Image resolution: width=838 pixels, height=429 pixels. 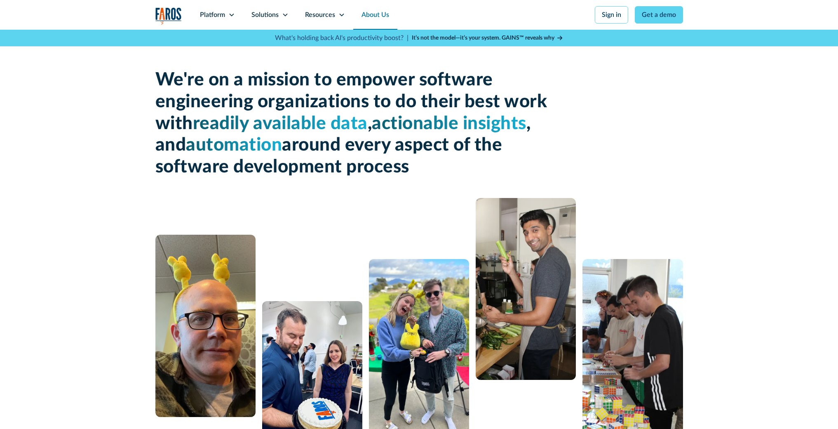 What do you see at coordinates (169, 16) in the screenshot?
I see `a: home` at bounding box center [169, 16].